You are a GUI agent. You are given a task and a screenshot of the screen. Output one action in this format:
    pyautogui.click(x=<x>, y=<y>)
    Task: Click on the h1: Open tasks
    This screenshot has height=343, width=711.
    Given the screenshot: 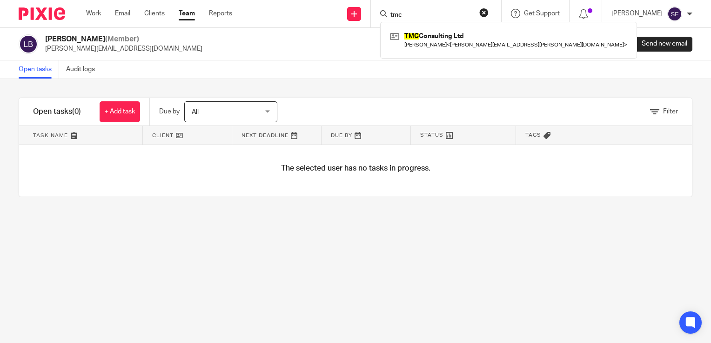 What is the action you would take?
    pyautogui.click(x=57, y=112)
    